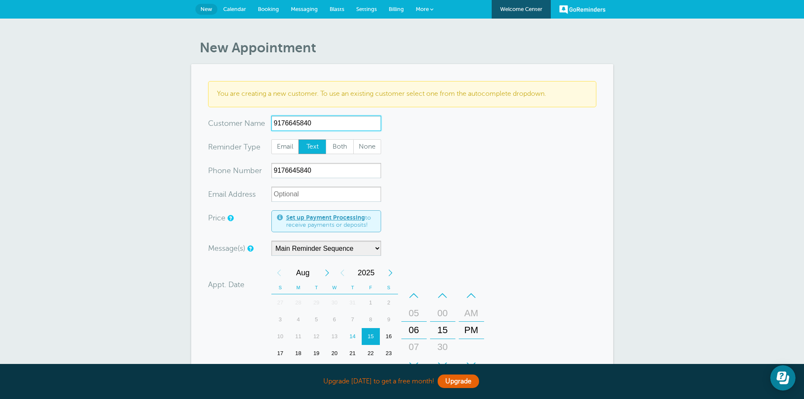  What do you see at coordinates (206, 9) in the screenshot?
I see `span: New` at bounding box center [206, 9].